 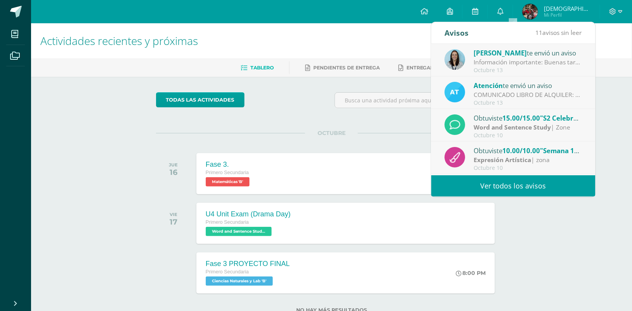 I want to click on div: U4 Unit Exam (Drama Day), so click(x=248, y=214).